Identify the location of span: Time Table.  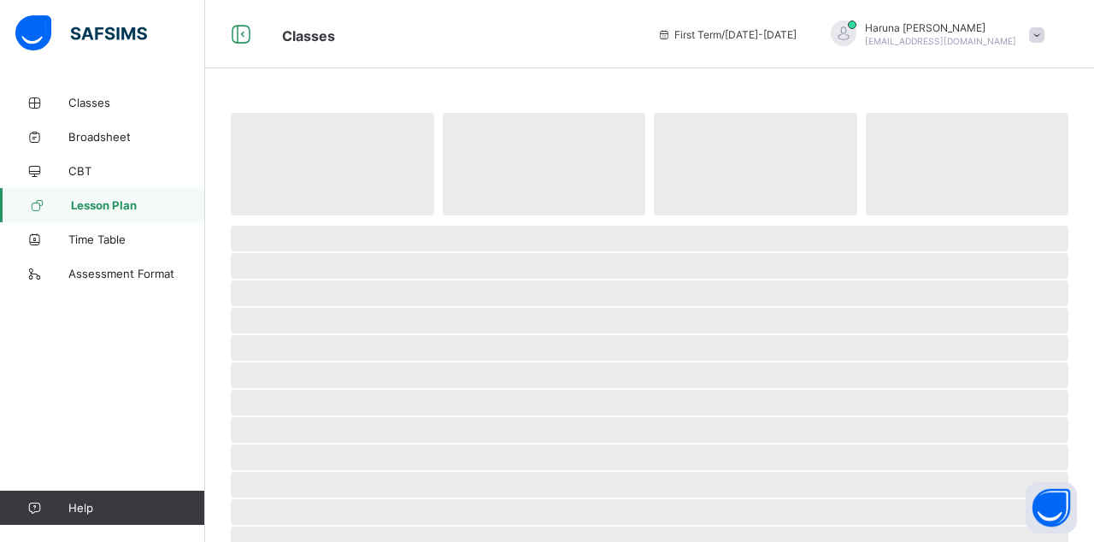
(137, 239).